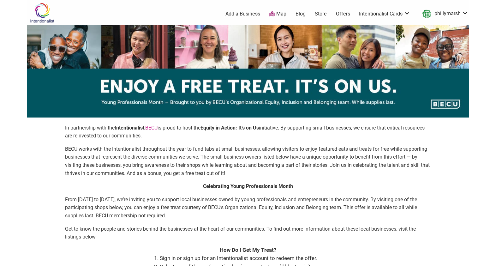 The image size is (496, 266). I want to click on a: Offers, so click(343, 14).